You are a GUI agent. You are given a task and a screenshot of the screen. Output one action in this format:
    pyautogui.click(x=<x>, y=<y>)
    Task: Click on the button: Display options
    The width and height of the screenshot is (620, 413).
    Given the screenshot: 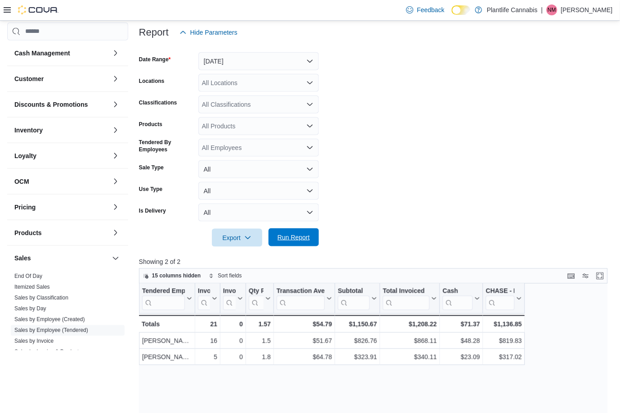 What is the action you would take?
    pyautogui.click(x=586, y=276)
    